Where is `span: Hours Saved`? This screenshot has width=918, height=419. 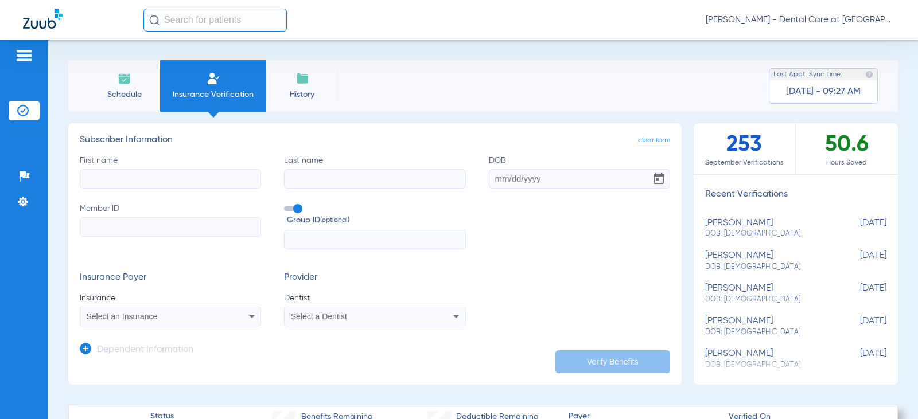 span: Hours Saved is located at coordinates (847, 163).